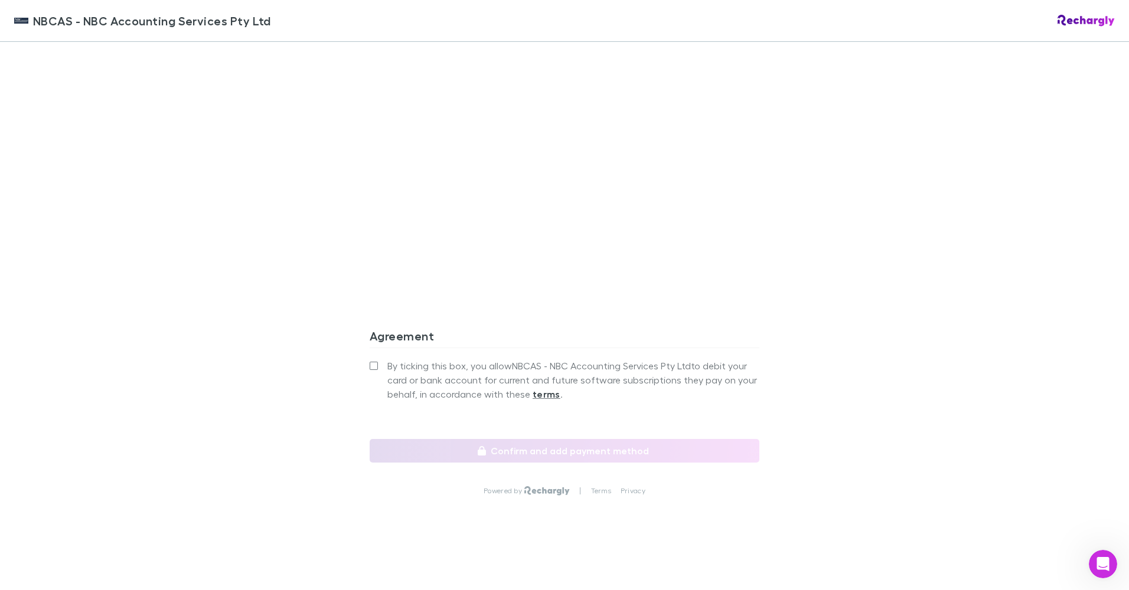  What do you see at coordinates (601, 491) in the screenshot?
I see `a: Terms` at bounding box center [601, 491].